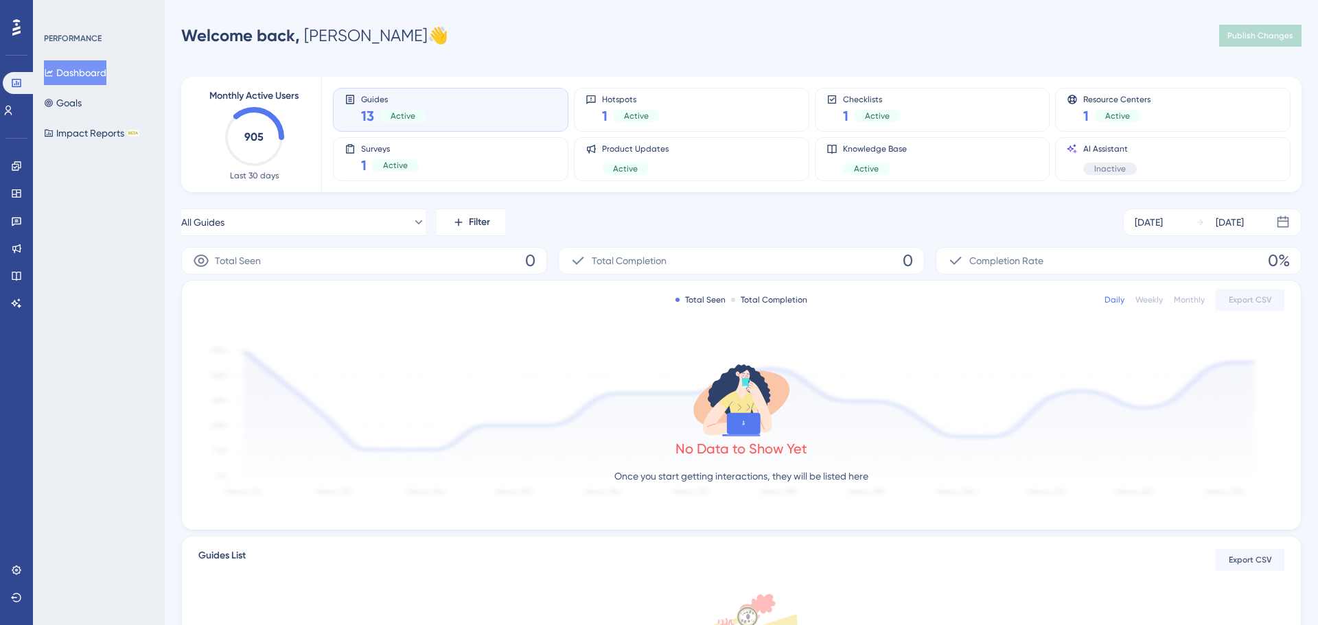 This screenshot has width=1318, height=625. What do you see at coordinates (741, 476) in the screenshot?
I see `p: Once you start getting interactions, they will be listed here` at bounding box center [741, 476].